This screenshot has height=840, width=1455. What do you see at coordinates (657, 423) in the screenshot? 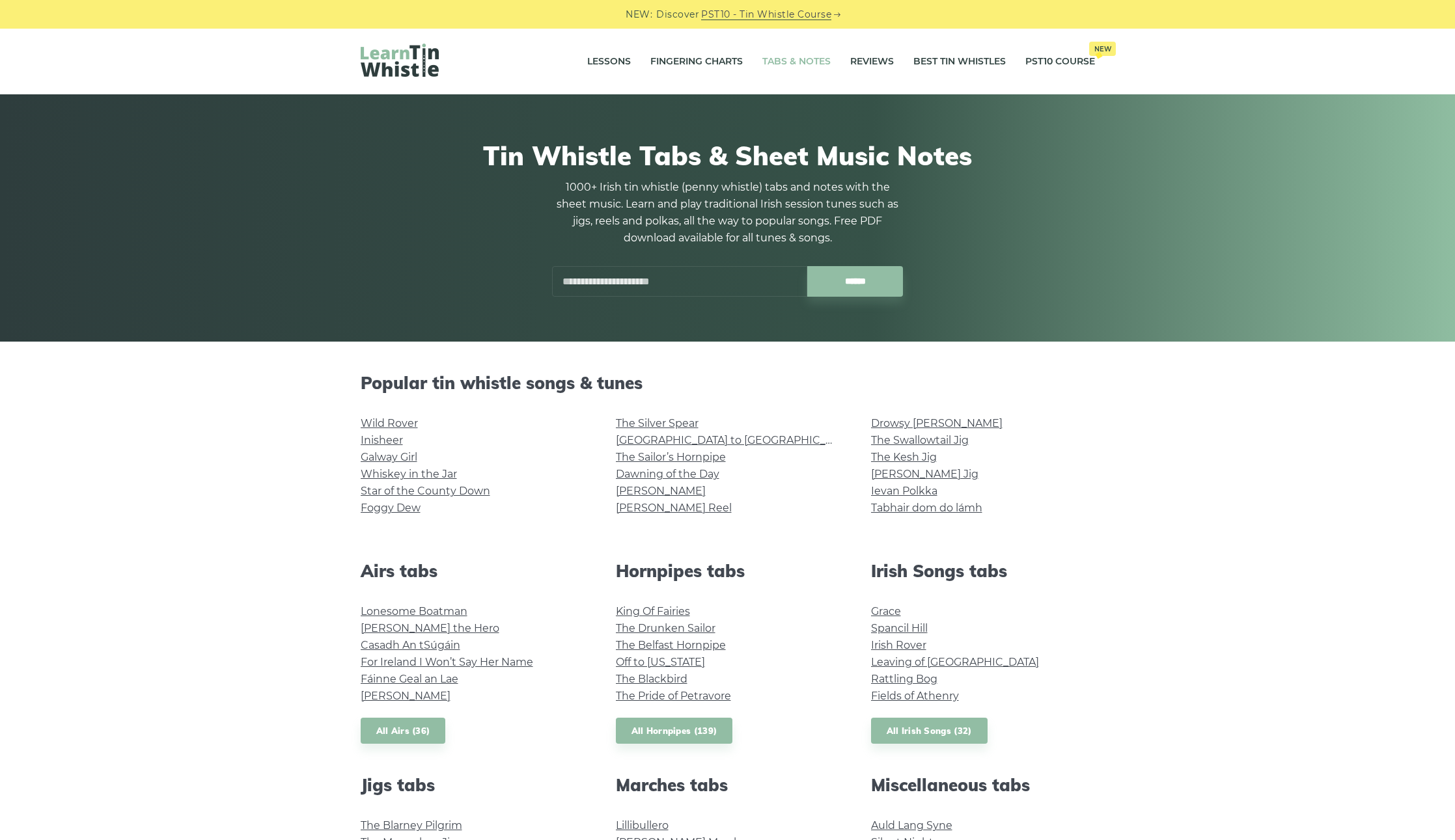
I see `a: The Silver Spear` at bounding box center [657, 423].